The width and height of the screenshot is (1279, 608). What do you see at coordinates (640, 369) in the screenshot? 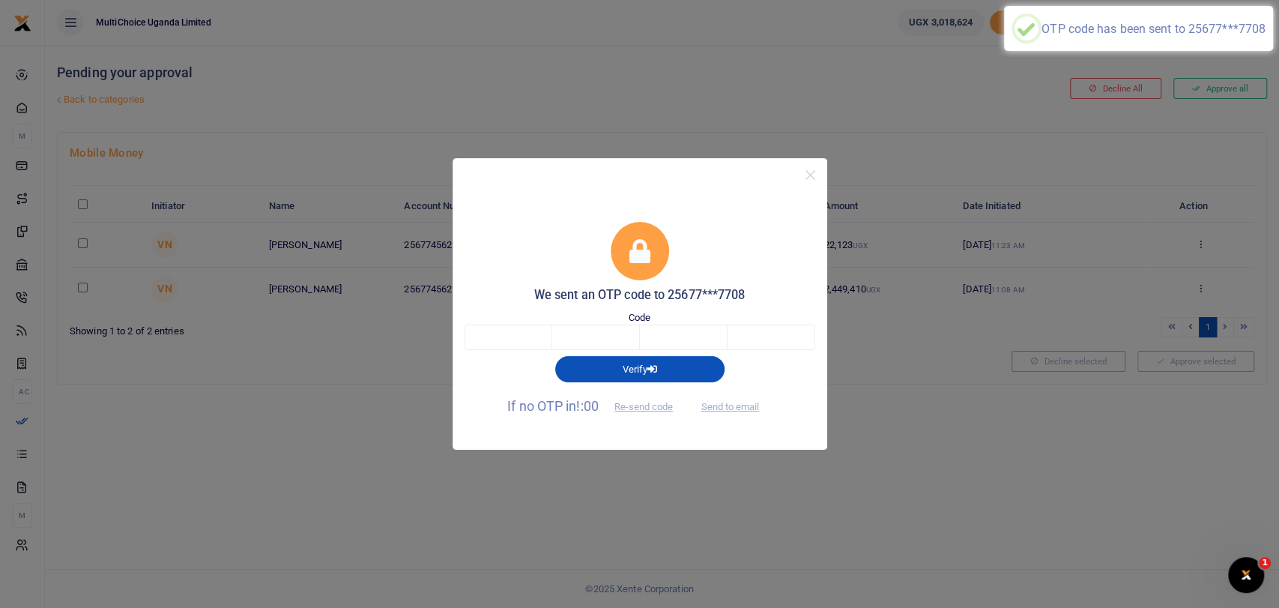
I see `button: Verify` at bounding box center [640, 369].